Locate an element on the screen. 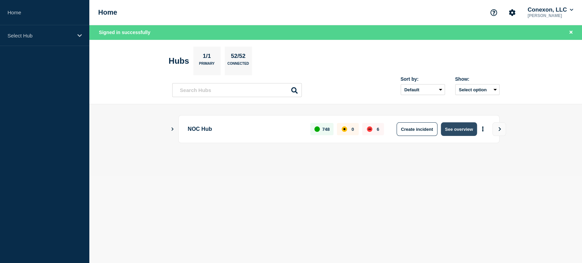 The height and width of the screenshot is (263, 582). button: Show Connected Hubs is located at coordinates (172, 129).